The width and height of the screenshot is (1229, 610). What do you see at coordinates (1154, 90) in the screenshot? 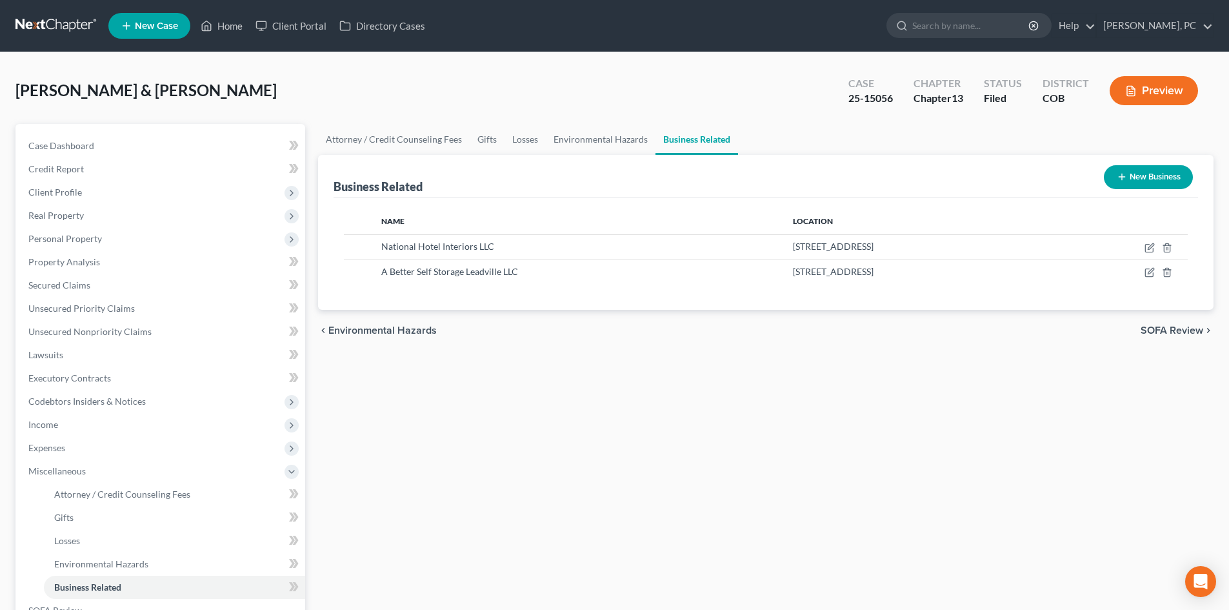
I see `button: Preview` at bounding box center [1154, 90].